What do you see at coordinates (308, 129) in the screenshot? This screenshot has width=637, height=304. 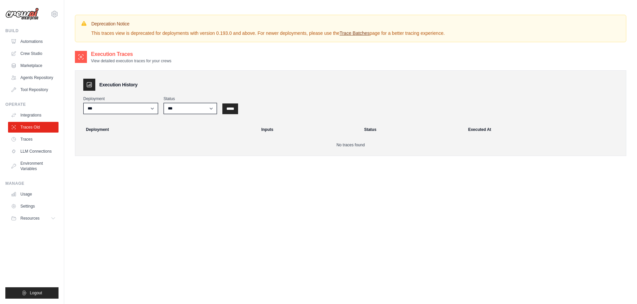 I see `th: Inputs` at bounding box center [308, 129].